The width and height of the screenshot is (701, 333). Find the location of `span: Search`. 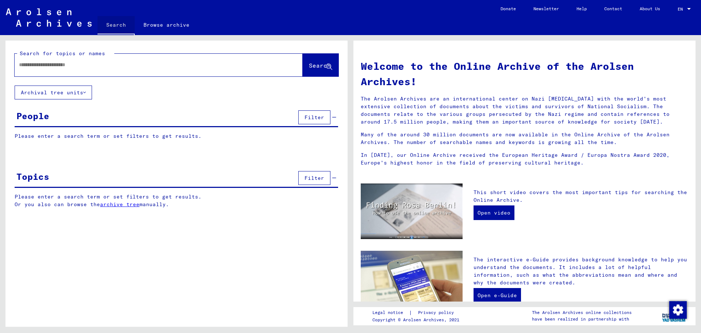

span: Search is located at coordinates (320, 65).